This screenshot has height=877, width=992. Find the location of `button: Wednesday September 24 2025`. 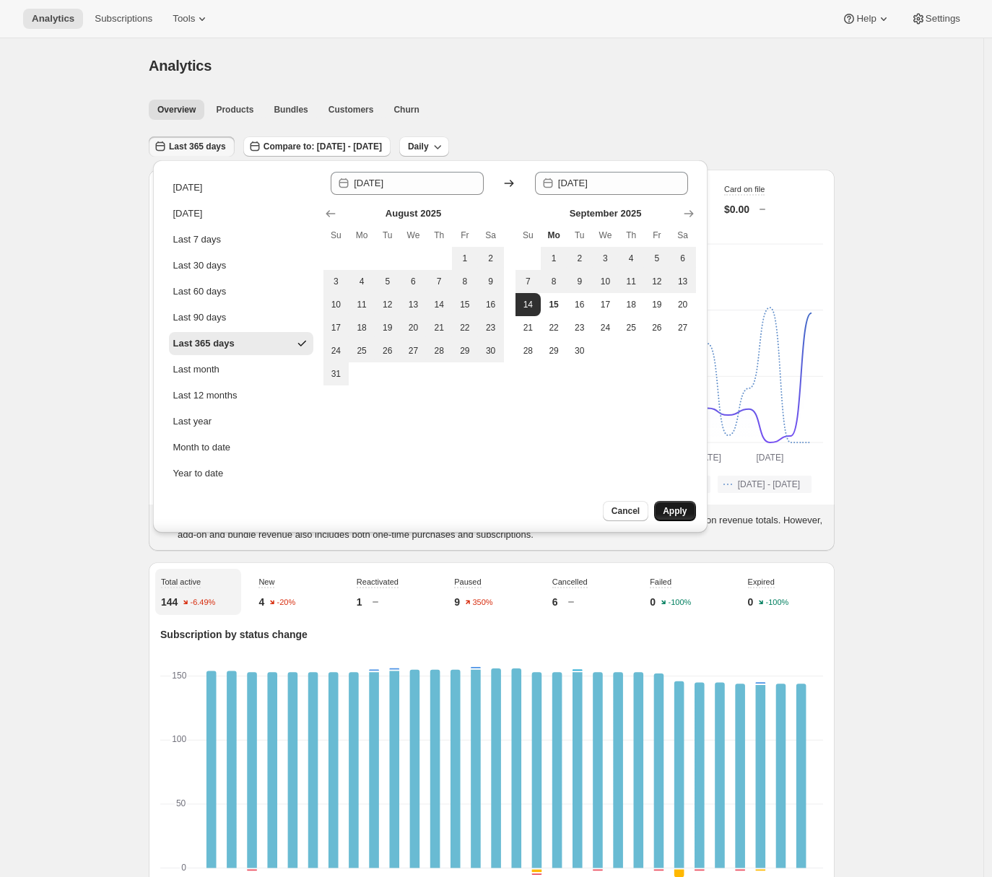

button: Wednesday September 24 2025 is located at coordinates (606, 328).